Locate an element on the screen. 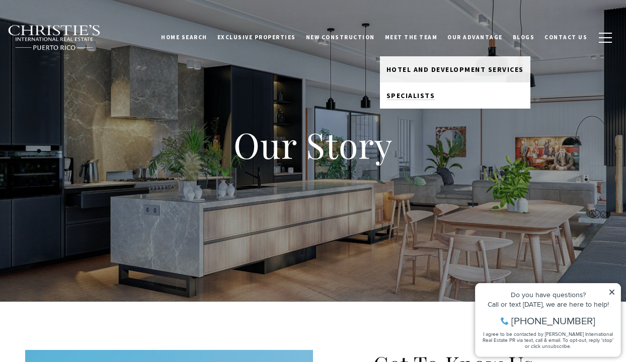 The height and width of the screenshot is (362, 626). a: Hotel and Development Services is located at coordinates (455, 69).